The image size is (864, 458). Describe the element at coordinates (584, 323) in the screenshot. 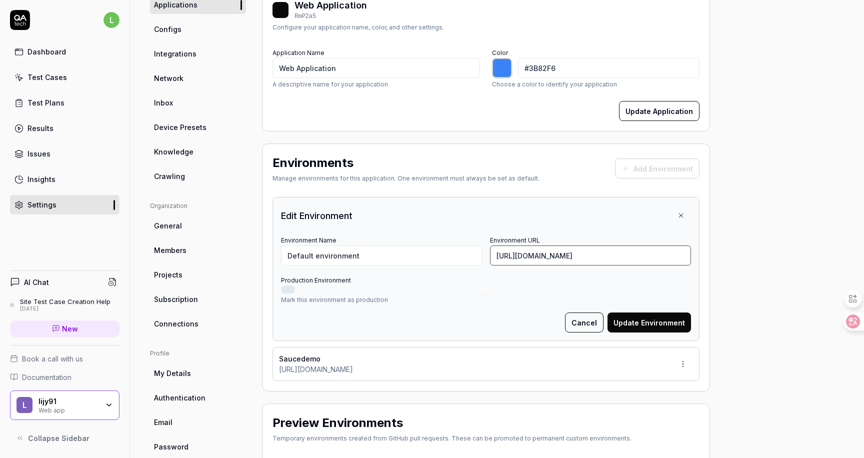

I see `button: Cancel` at that location.